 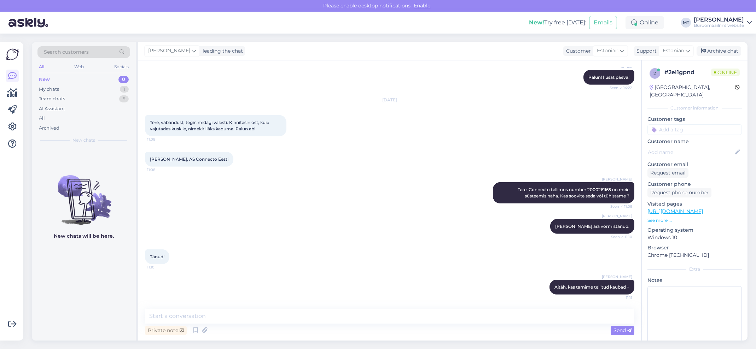 What do you see at coordinates (121, 67) in the screenshot?
I see `div: Socials` at bounding box center [121, 67].